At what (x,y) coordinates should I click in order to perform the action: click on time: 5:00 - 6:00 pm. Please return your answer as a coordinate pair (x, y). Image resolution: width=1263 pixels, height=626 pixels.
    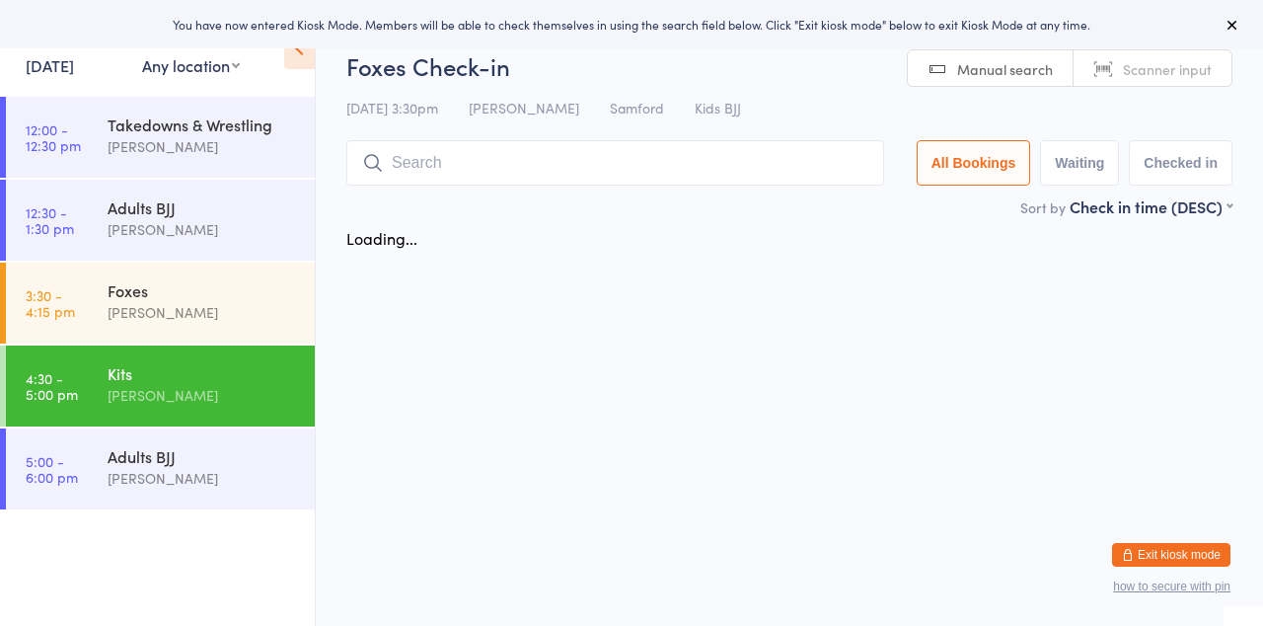
    Looking at the image, I should click on (51, 469).